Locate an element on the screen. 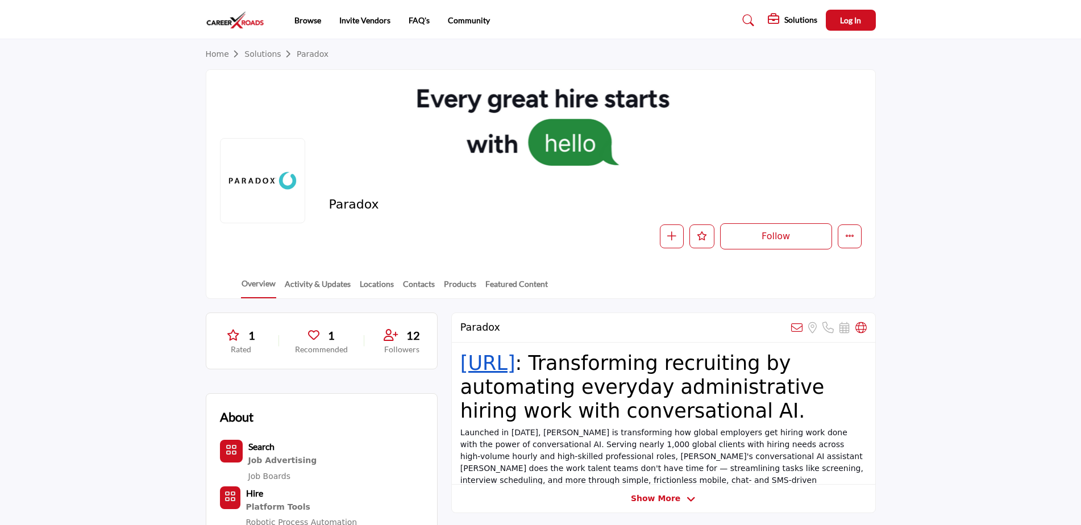  div: Solutions is located at coordinates (793, 20).